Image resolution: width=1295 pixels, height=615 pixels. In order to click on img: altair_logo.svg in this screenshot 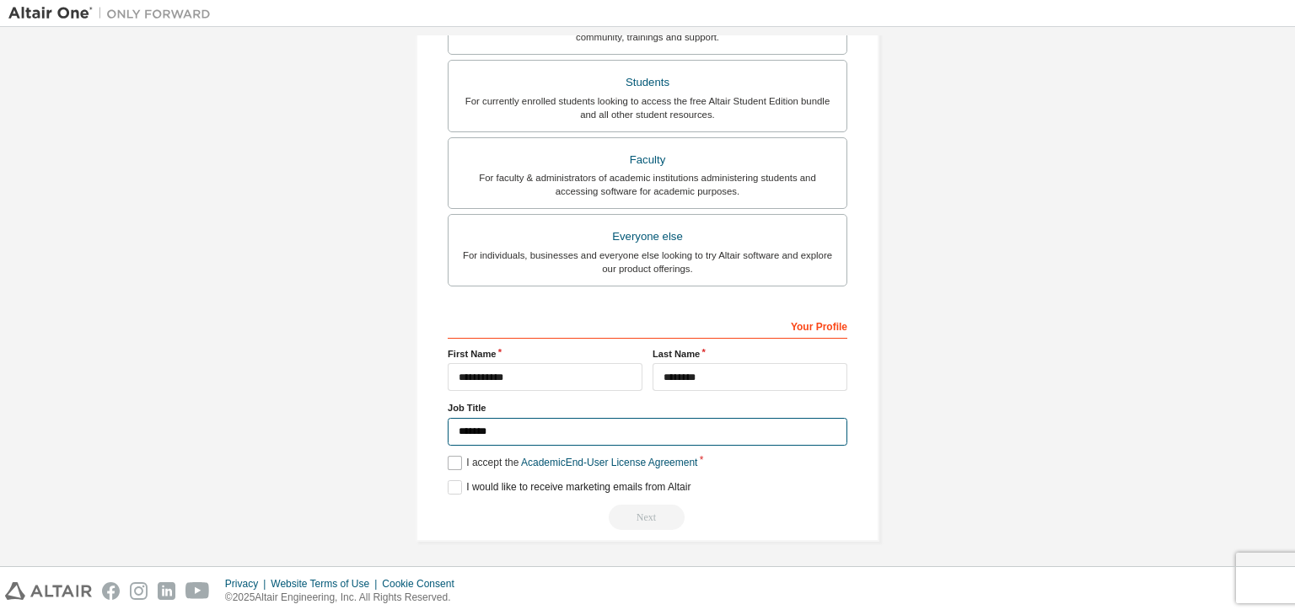, I will do `click(48, 591)`.